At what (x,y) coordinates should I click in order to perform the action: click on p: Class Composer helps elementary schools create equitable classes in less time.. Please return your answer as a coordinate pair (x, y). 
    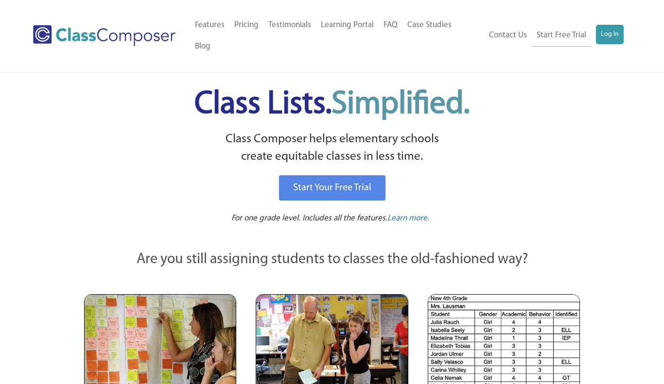
    Looking at the image, I should click on (332, 148).